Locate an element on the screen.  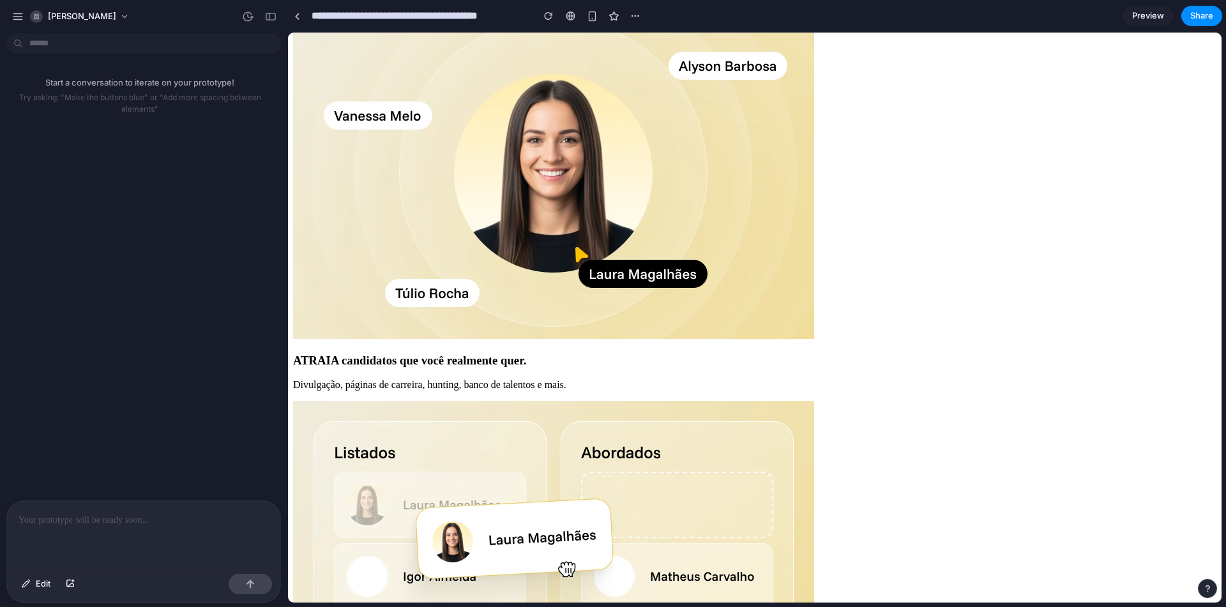
span: Preview is located at coordinates (1148, 16).